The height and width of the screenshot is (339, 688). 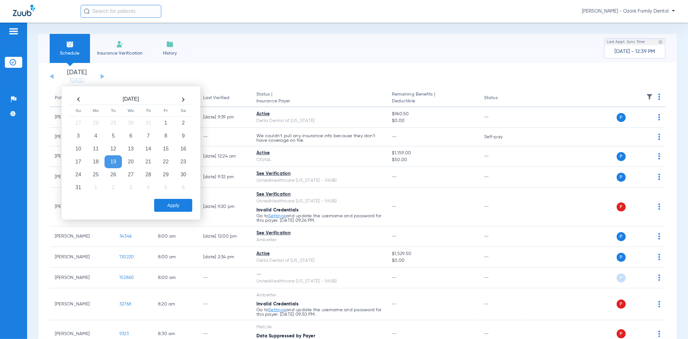 I want to click on span: Insurance Payer, so click(x=319, y=101).